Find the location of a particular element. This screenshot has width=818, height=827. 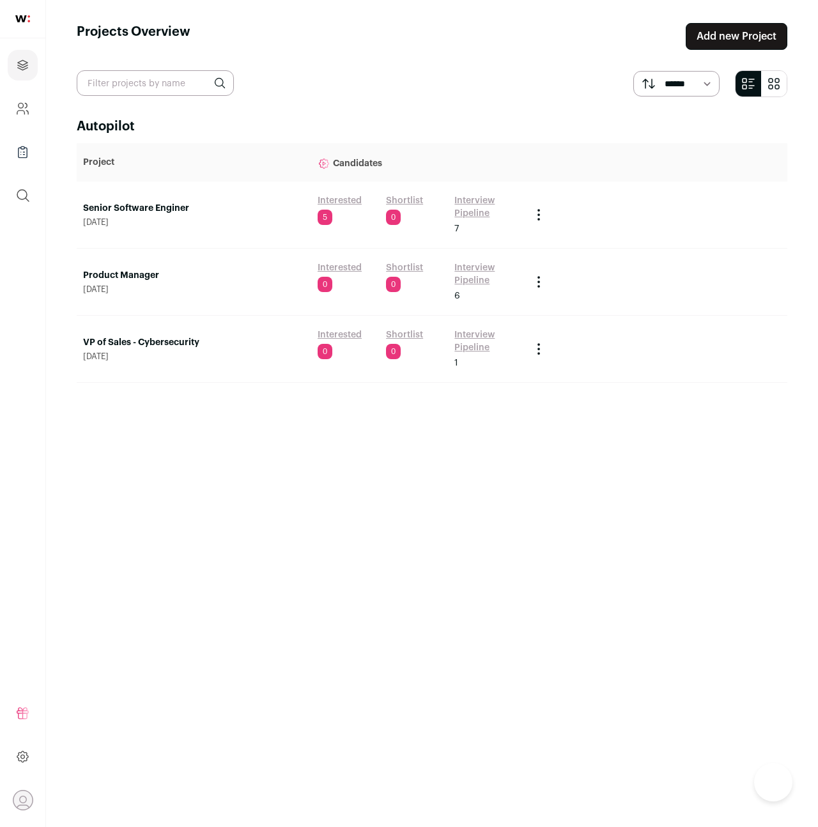

a: VP of Sales - Cybersecurity is located at coordinates (194, 343).